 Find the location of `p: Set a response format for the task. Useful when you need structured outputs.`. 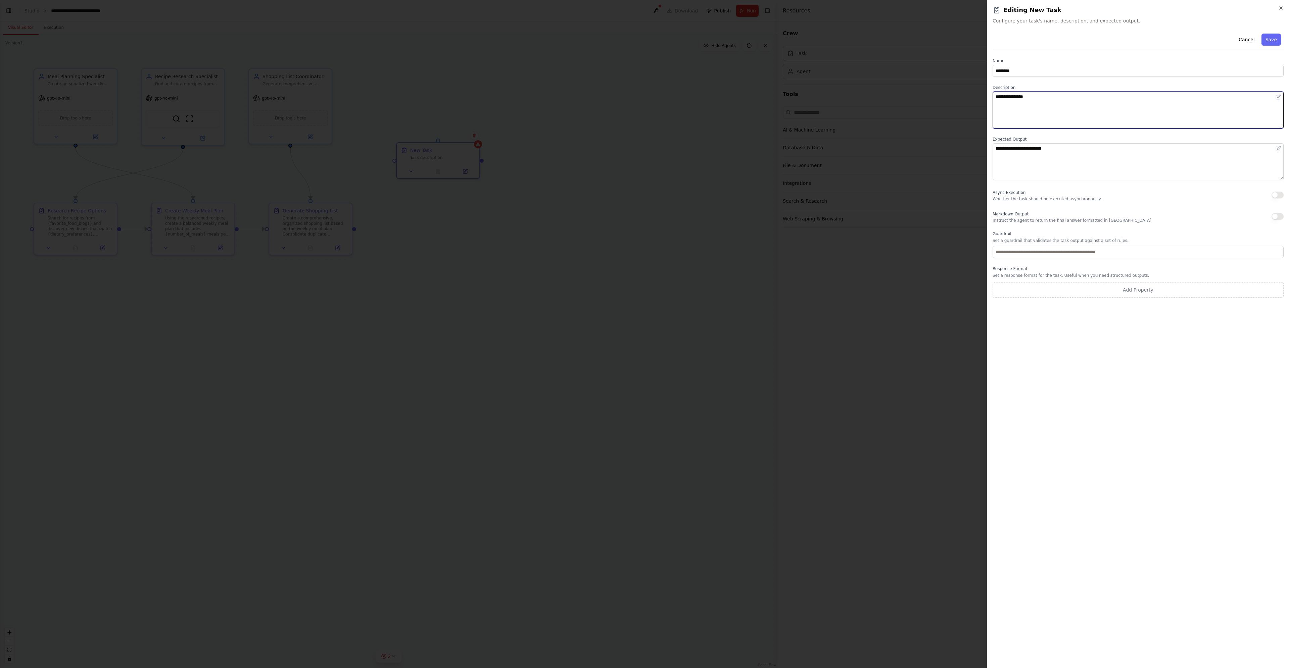

p: Set a response format for the task. Useful when you need structured outputs. is located at coordinates (1138, 276).